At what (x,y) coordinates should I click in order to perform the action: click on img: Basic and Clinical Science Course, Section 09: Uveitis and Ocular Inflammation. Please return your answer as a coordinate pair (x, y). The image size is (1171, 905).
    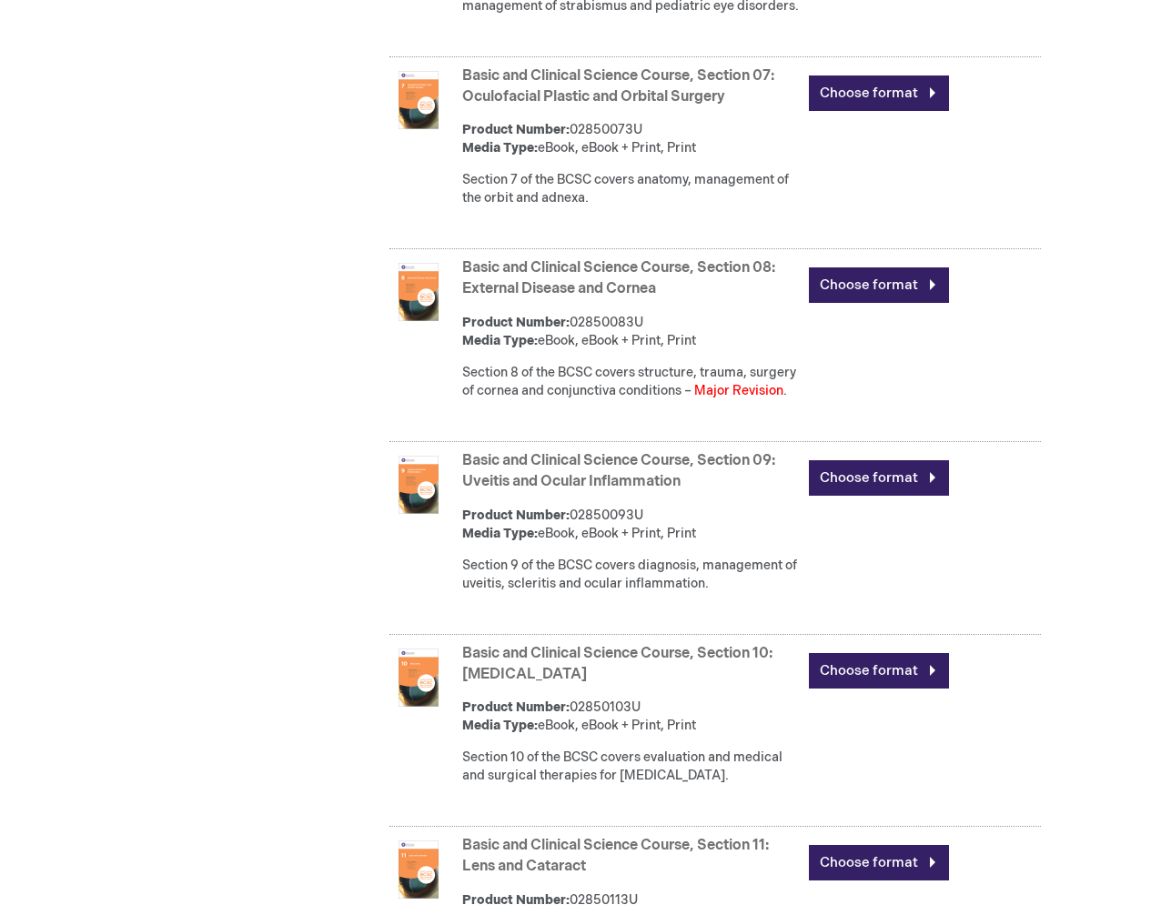
    Looking at the image, I should click on (419, 485).